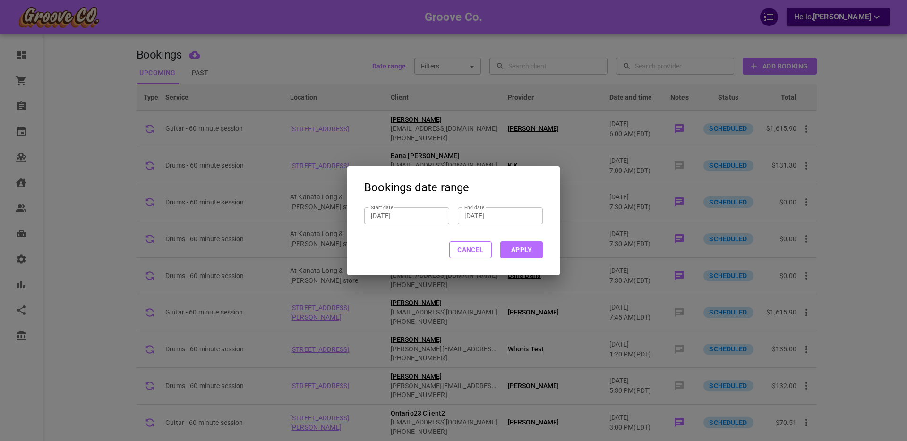  What do you see at coordinates (382, 207) in the screenshot?
I see `label: Start date` at bounding box center [382, 207].